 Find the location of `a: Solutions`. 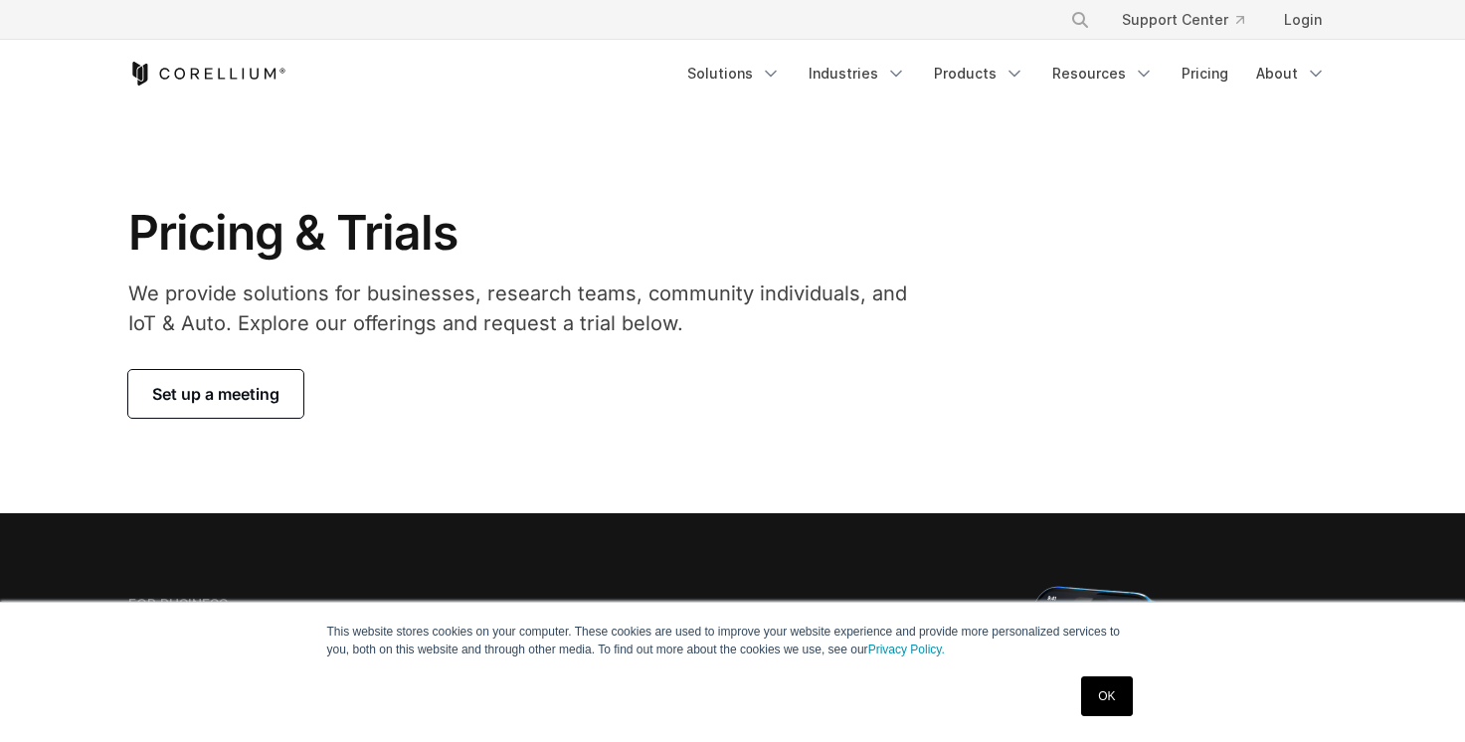

a: Solutions is located at coordinates (734, 74).